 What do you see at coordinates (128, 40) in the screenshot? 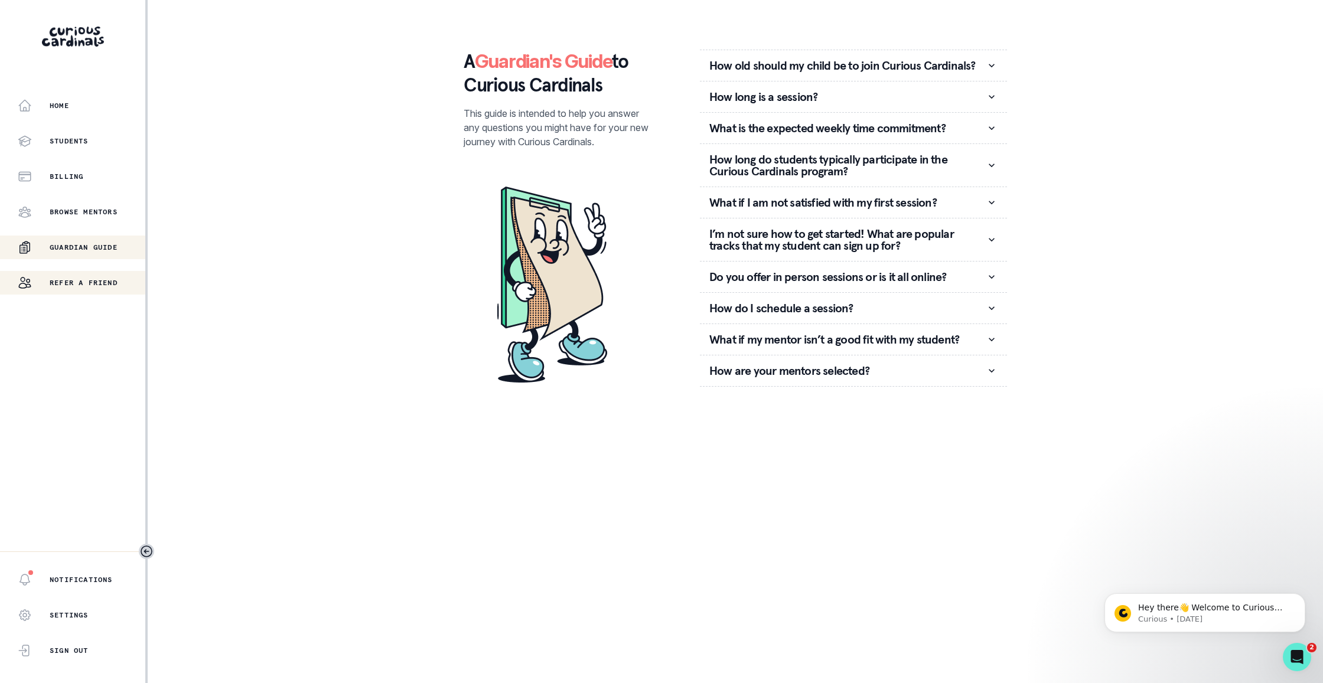
I see `p: Hey there👋 Welcome to Curious Cardinals 🙌 Take a look around! If you have any questions or are ex...` at bounding box center [128, 40].